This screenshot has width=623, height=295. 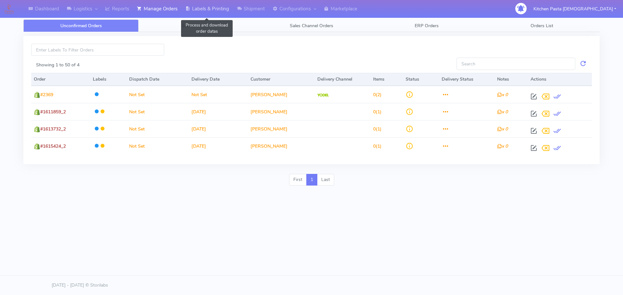 I want to click on th: Items, so click(x=386, y=79).